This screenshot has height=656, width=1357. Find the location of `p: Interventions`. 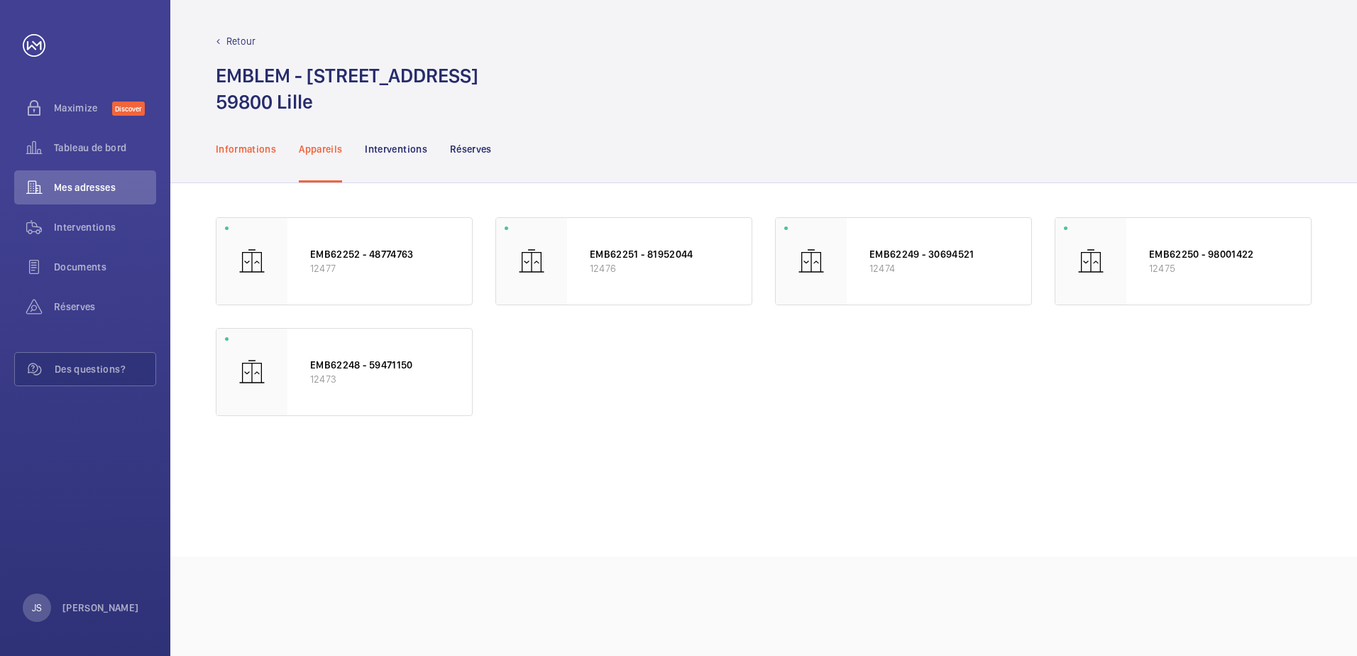

p: Interventions is located at coordinates (396, 149).